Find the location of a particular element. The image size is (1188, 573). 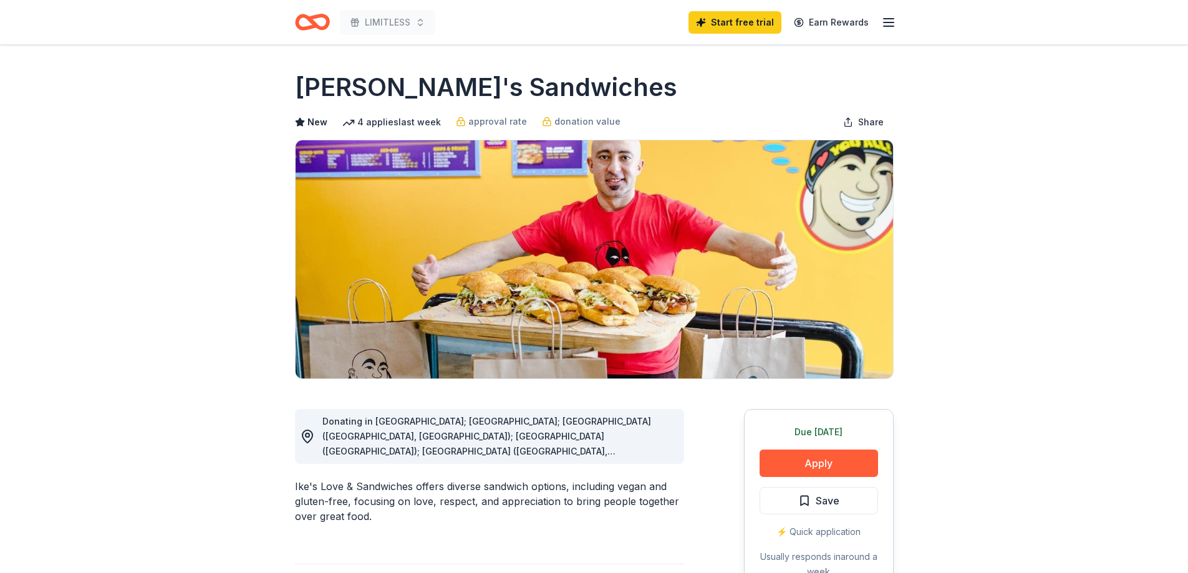

div: 4 applies last week is located at coordinates (392, 122).